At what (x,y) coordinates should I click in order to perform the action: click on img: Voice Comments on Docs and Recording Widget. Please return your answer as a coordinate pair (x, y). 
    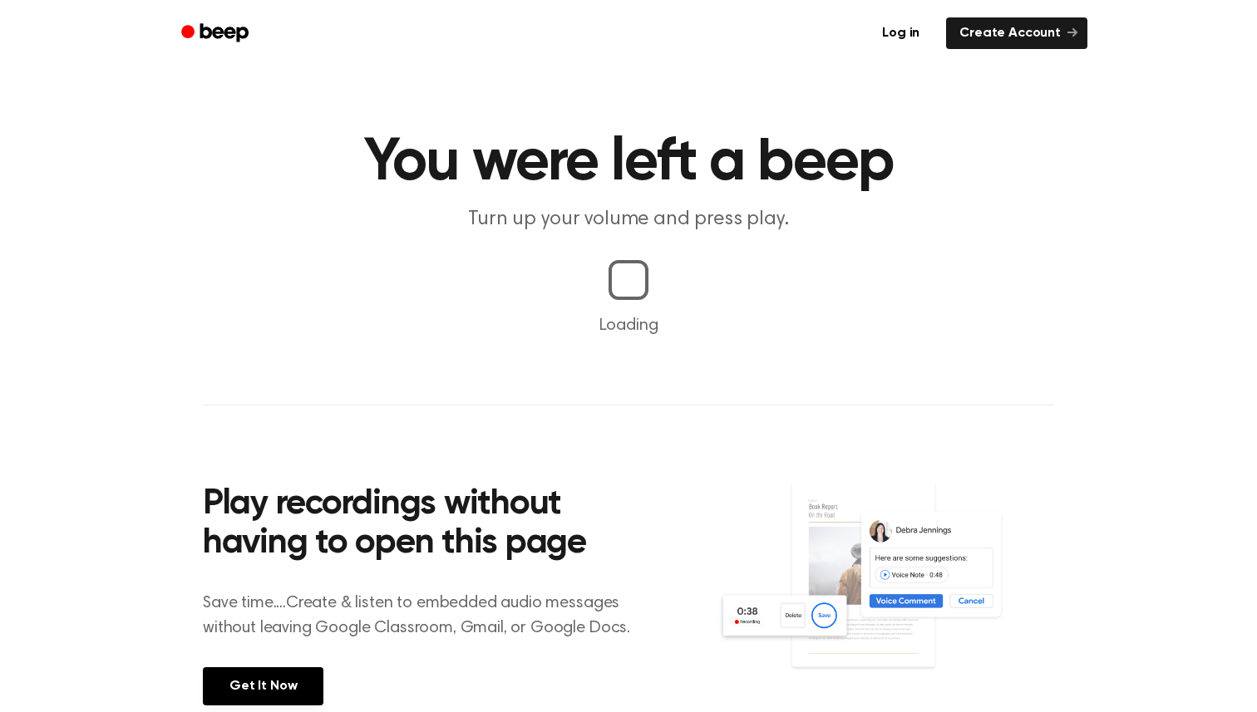
    Looking at the image, I should click on (885, 592).